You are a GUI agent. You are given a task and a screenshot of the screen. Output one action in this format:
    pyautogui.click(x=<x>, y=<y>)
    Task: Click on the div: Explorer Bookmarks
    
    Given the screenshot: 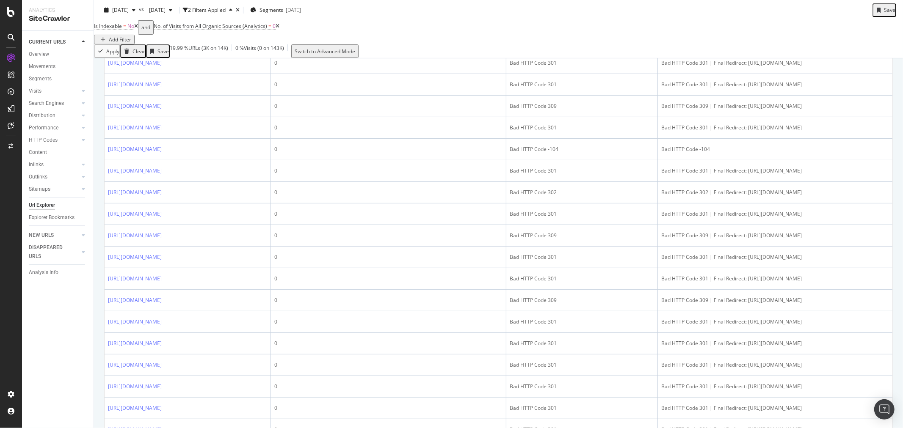 What is the action you would take?
    pyautogui.click(x=52, y=218)
    